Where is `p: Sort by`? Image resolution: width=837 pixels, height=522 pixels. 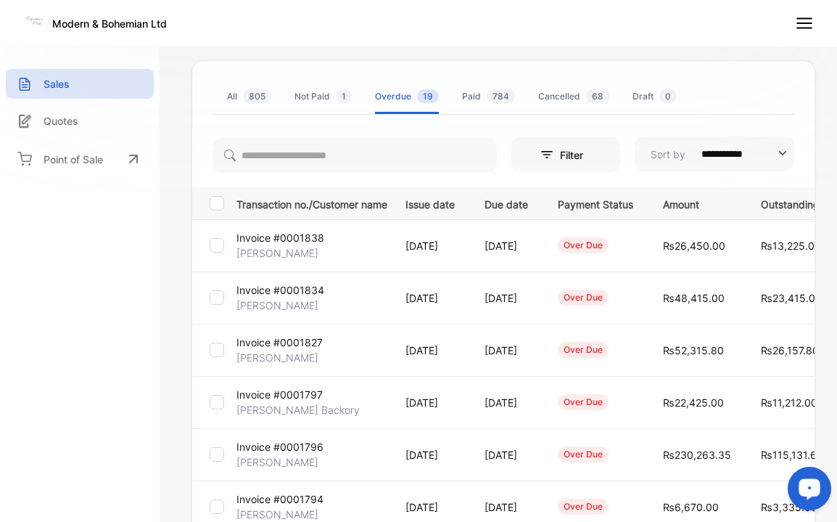
p: Sort by is located at coordinates (668, 154).